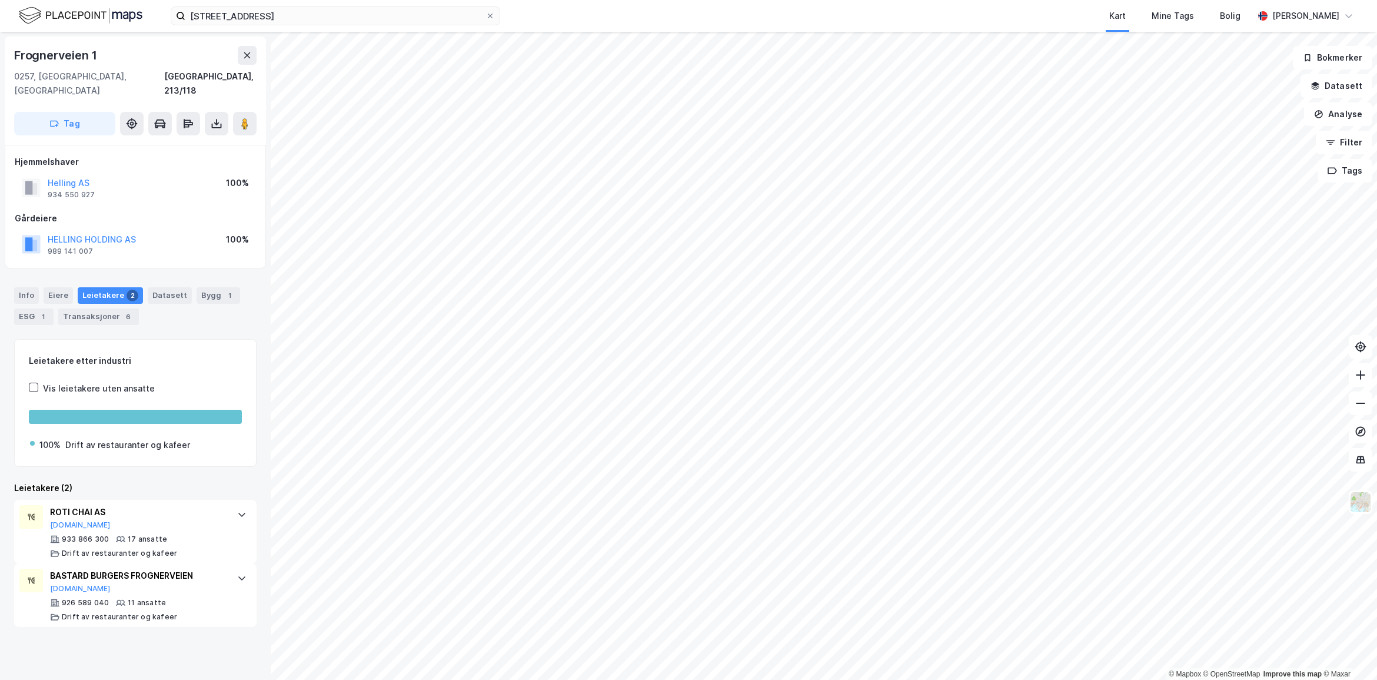  Describe the element at coordinates (1231, 674) in the screenshot. I see `a: OpenStreetMap` at that location.